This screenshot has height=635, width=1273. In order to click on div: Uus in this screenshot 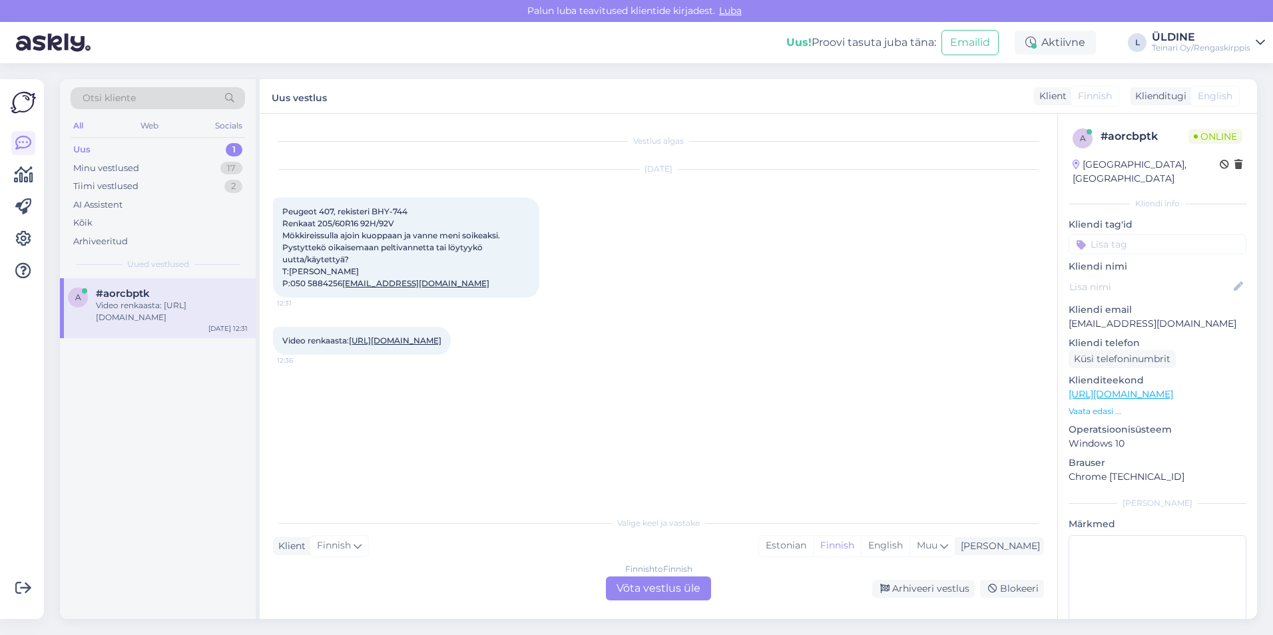, I will do `click(82, 150)`.